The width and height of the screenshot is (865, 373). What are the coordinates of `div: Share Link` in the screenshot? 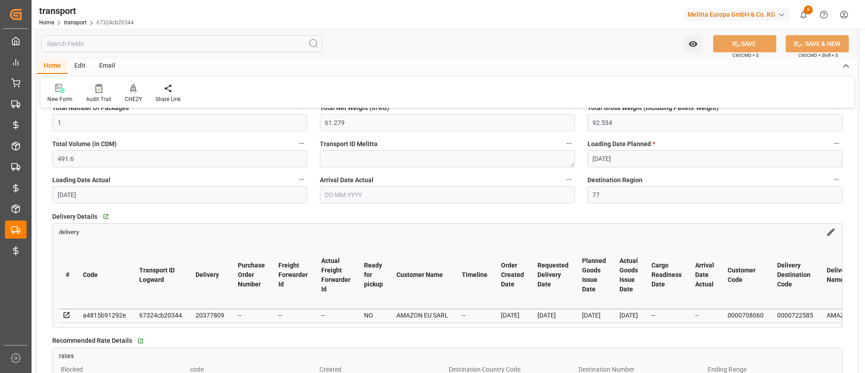 It's located at (168, 99).